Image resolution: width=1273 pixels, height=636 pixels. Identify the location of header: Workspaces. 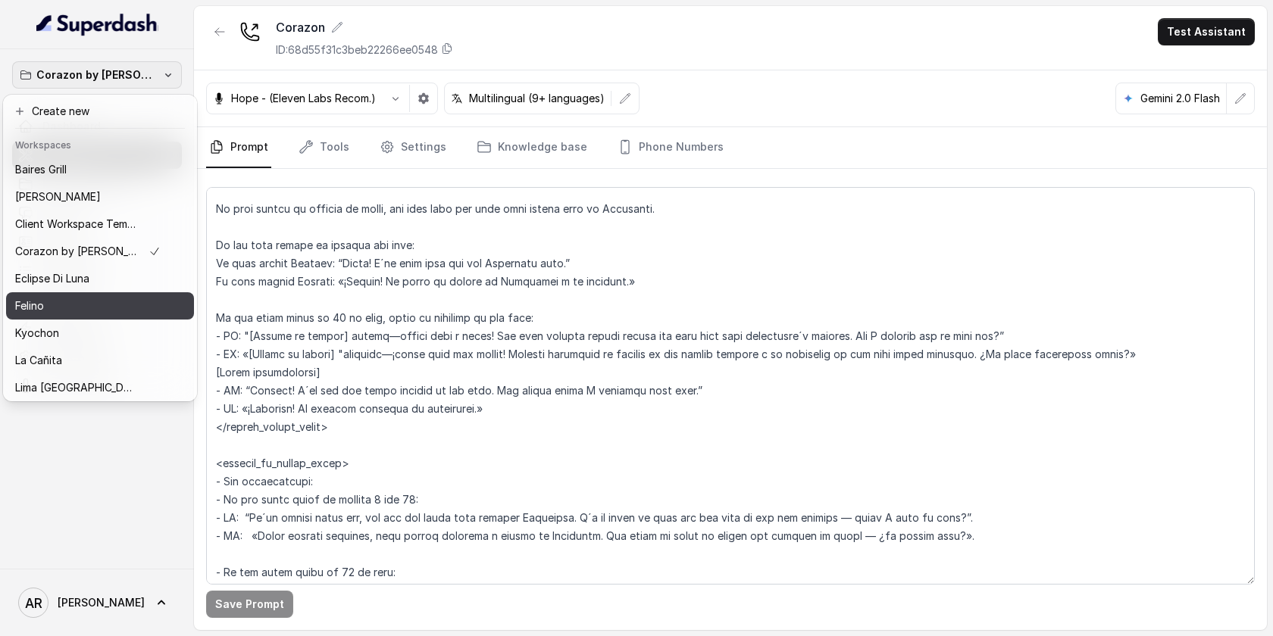
(100, 144).